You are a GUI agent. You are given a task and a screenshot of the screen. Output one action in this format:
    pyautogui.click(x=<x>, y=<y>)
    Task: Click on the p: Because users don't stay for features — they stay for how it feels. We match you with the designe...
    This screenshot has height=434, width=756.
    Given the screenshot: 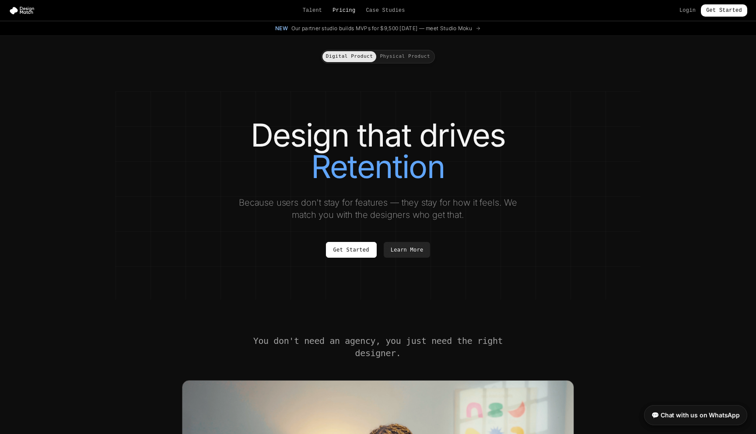 What is the action you would take?
    pyautogui.click(x=378, y=209)
    